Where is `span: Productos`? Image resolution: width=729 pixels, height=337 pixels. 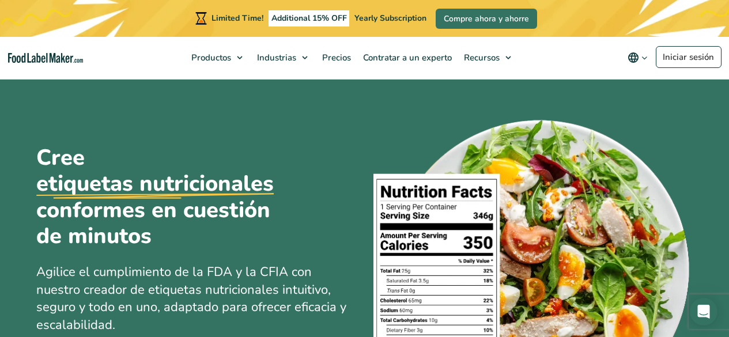
span: Productos is located at coordinates (210, 58).